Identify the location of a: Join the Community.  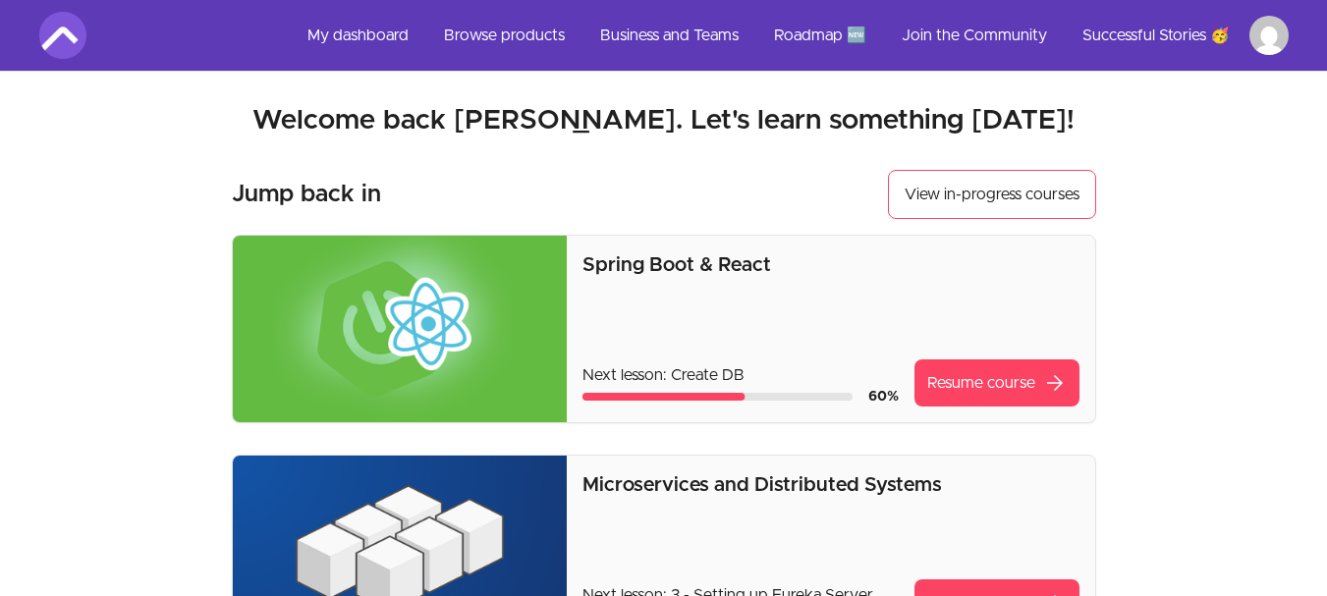
(974, 35).